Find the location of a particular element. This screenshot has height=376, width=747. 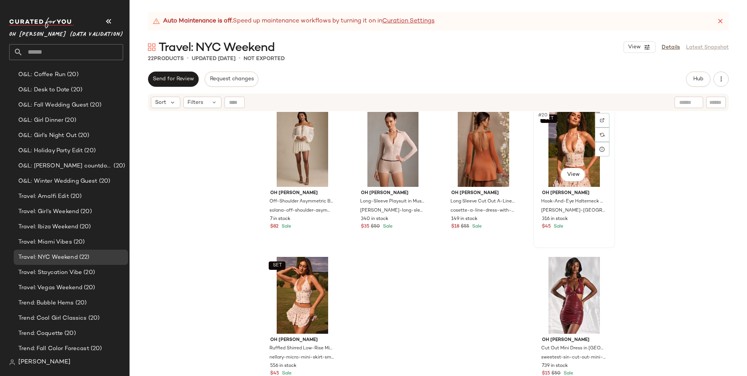

div: Speed up maintenance workflows by turning it on in is located at coordinates (293, 21).